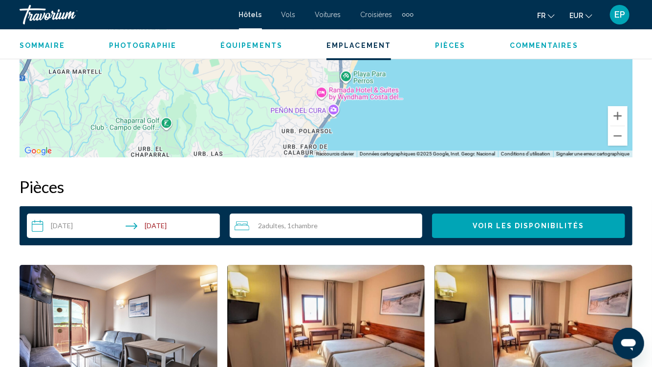 The width and height of the screenshot is (652, 367). What do you see at coordinates (143, 45) in the screenshot?
I see `span: Photographie` at bounding box center [143, 45].